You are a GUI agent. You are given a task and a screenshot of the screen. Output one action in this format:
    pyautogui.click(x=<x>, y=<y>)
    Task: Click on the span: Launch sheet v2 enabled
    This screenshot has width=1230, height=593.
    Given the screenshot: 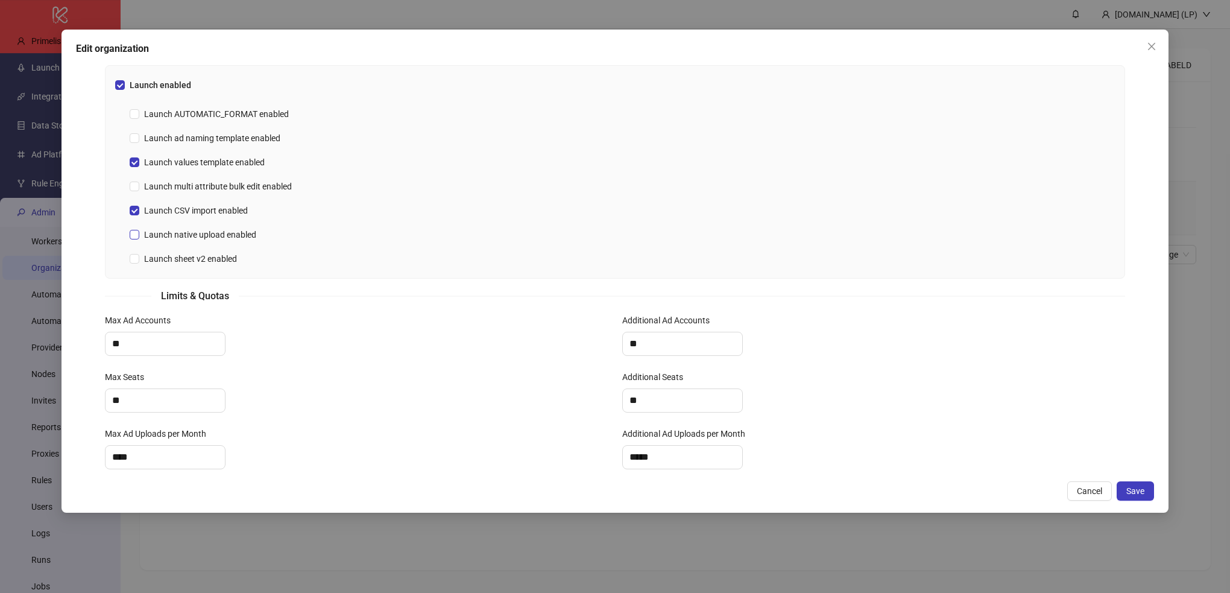 What is the action you would take?
    pyautogui.click(x=190, y=259)
    